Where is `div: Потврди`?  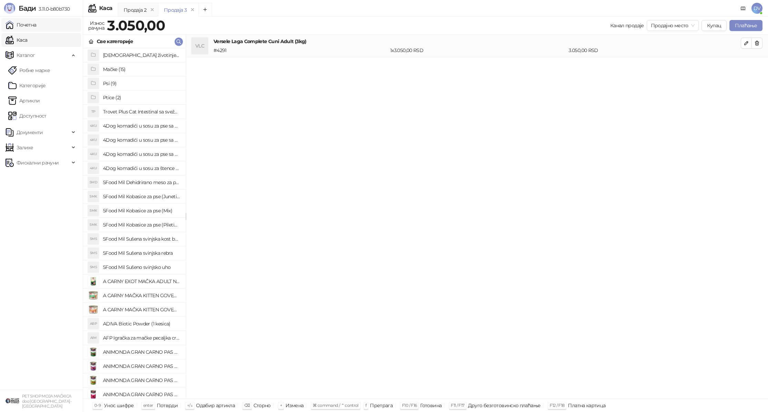
div: Потврди is located at coordinates (167, 405).